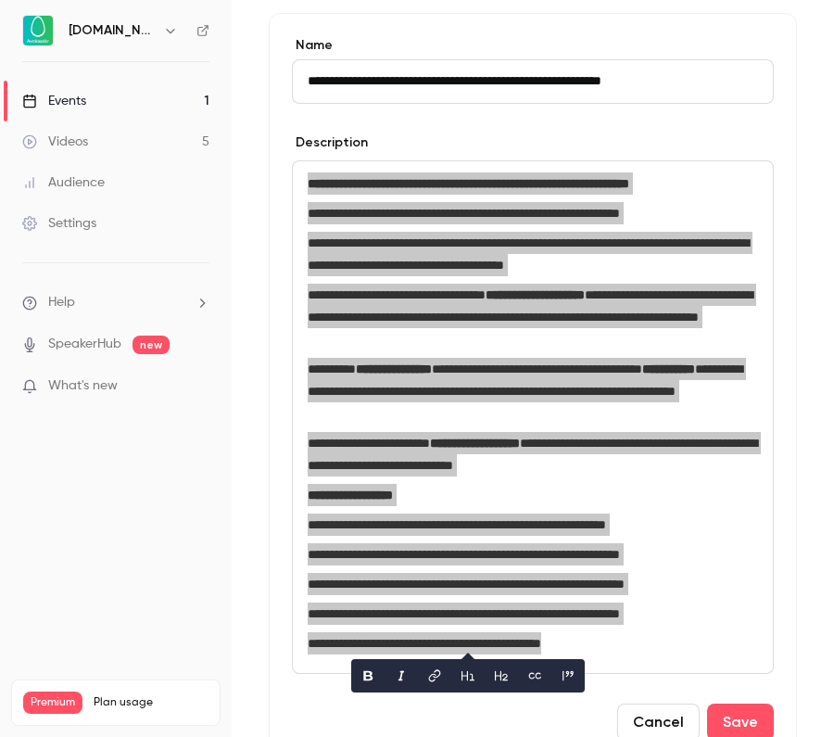  I want to click on span: new, so click(151, 345).